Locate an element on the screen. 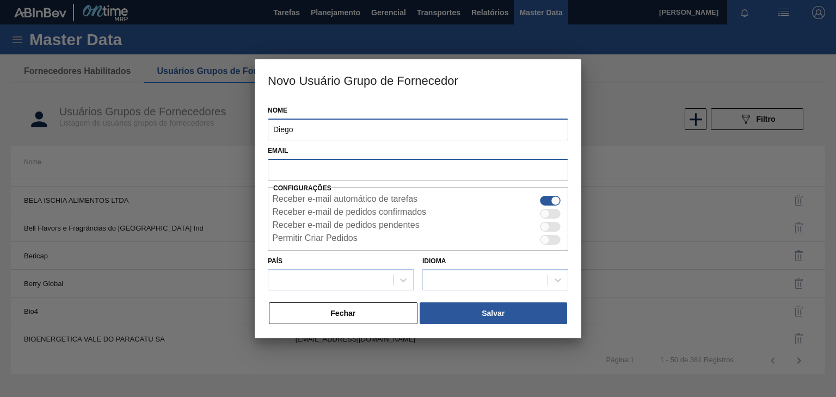 The image size is (836, 397). button: Fechar is located at coordinates (343, 313).